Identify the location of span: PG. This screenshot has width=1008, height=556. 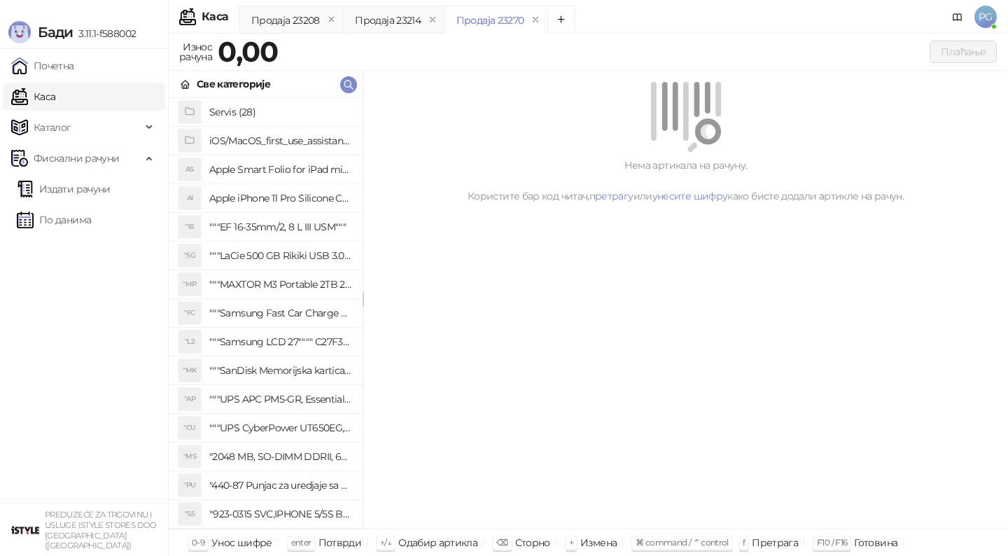
(986, 17).